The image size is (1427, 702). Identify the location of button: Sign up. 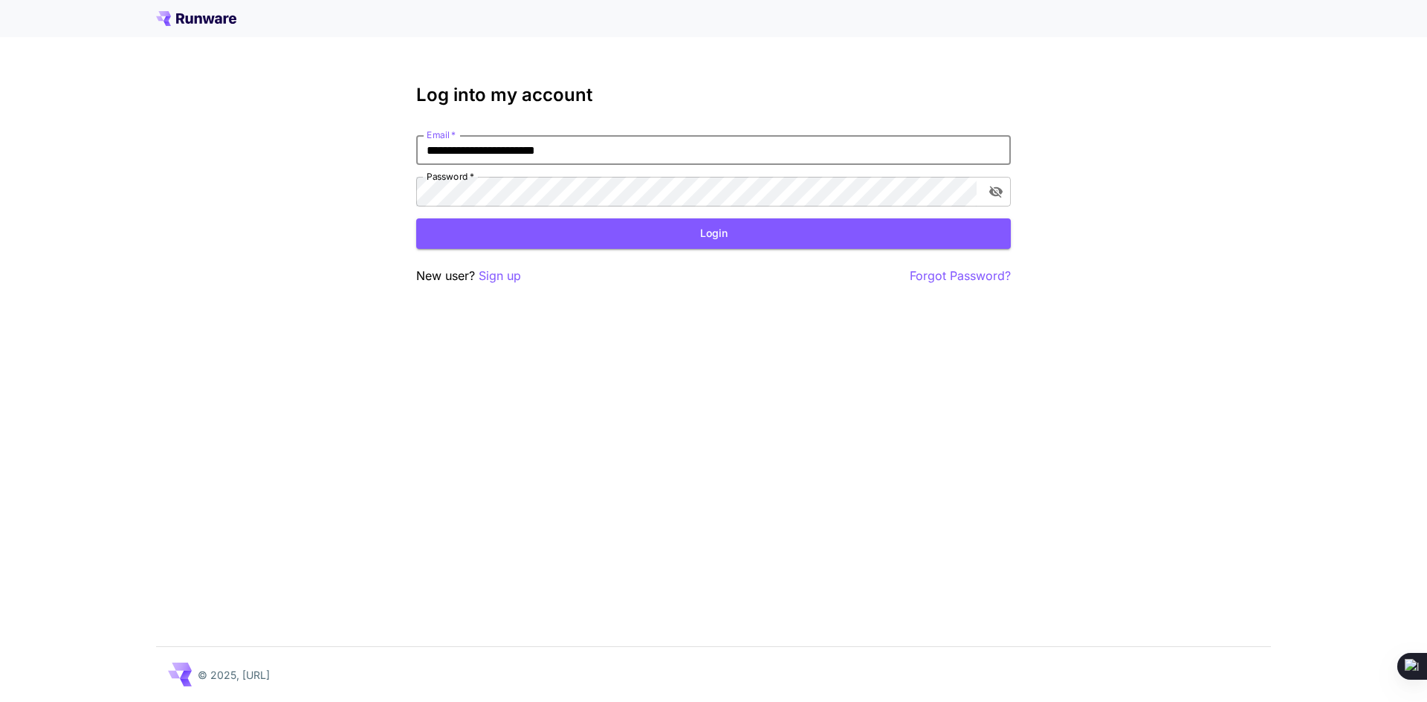
(499, 276).